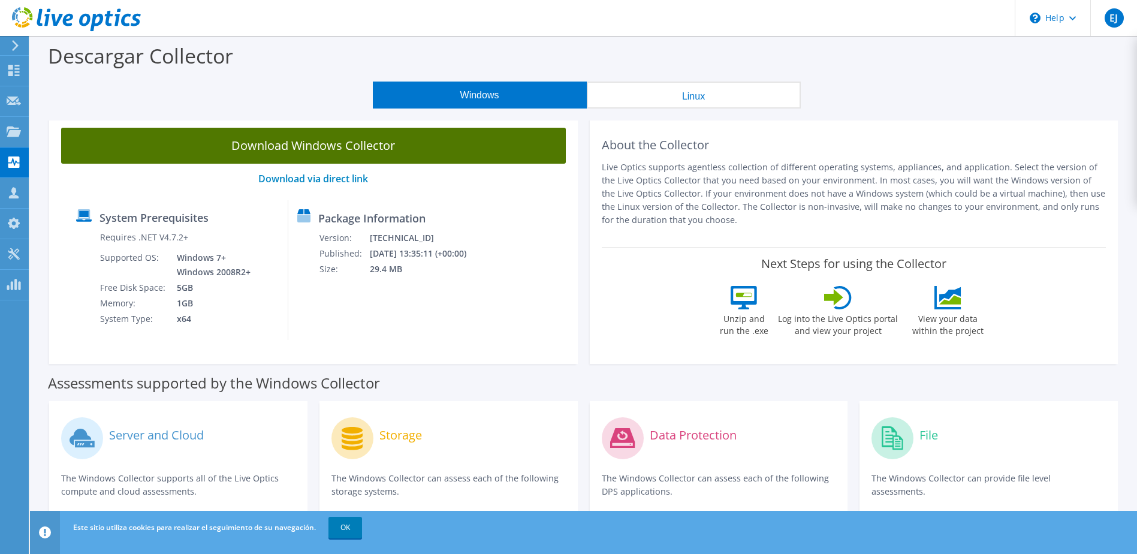 The image size is (1137, 554). I want to click on td: 29.4 MB, so click(426, 269).